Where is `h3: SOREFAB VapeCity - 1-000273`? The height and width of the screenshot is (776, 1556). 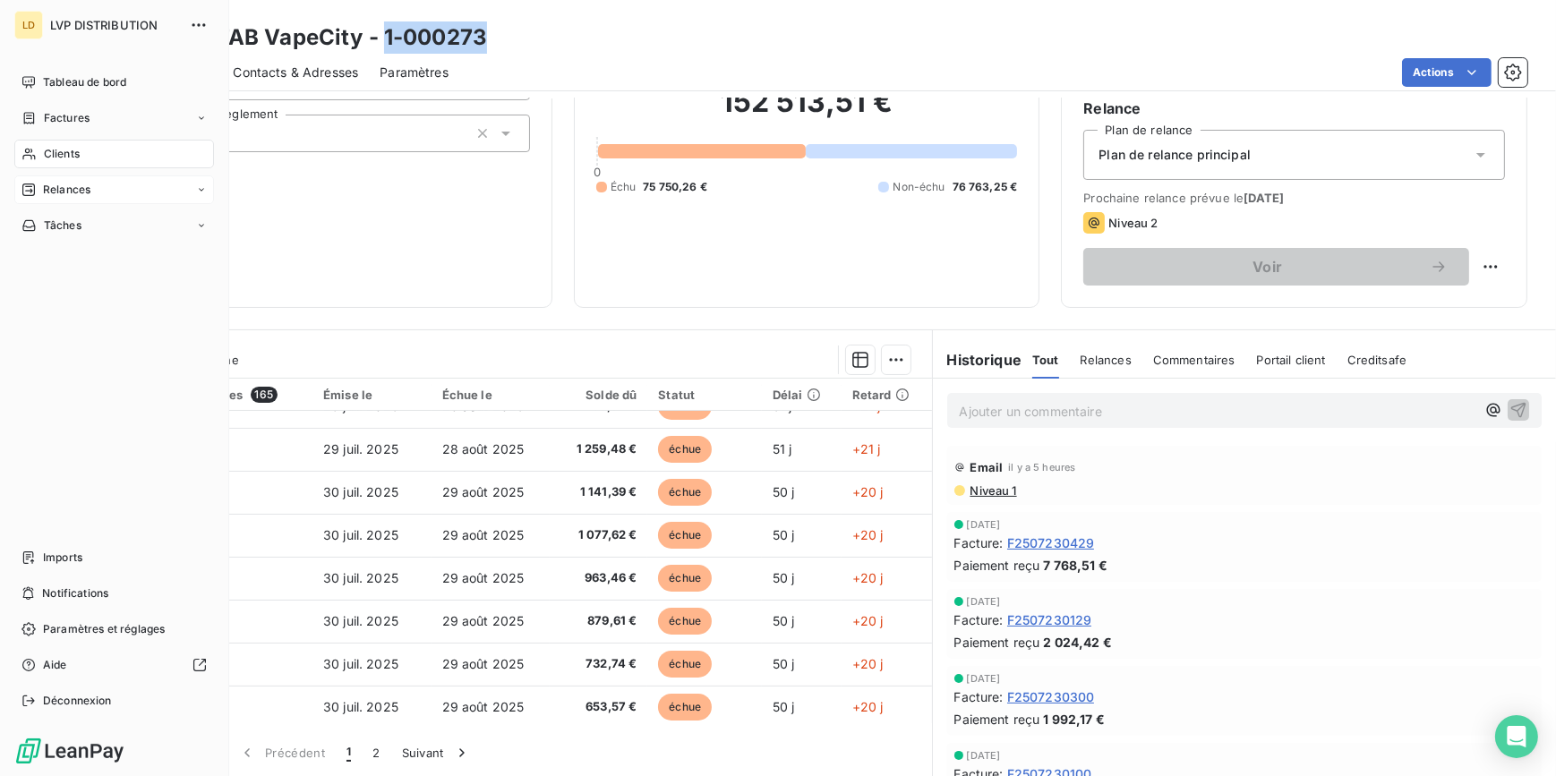 h3: SOREFAB VapeCity - 1-000273 is located at coordinates (322, 38).